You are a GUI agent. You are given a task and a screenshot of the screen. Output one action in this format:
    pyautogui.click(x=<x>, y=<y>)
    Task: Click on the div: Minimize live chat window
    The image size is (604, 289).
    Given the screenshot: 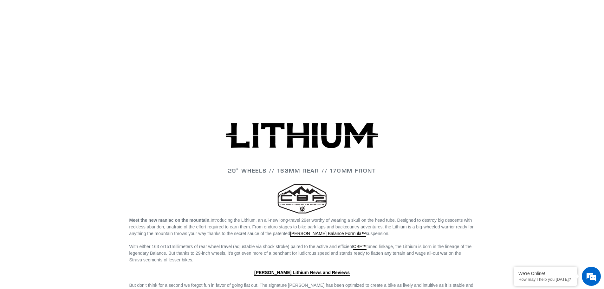 What is the action you would take?
    pyautogui.click(x=112, y=11)
    